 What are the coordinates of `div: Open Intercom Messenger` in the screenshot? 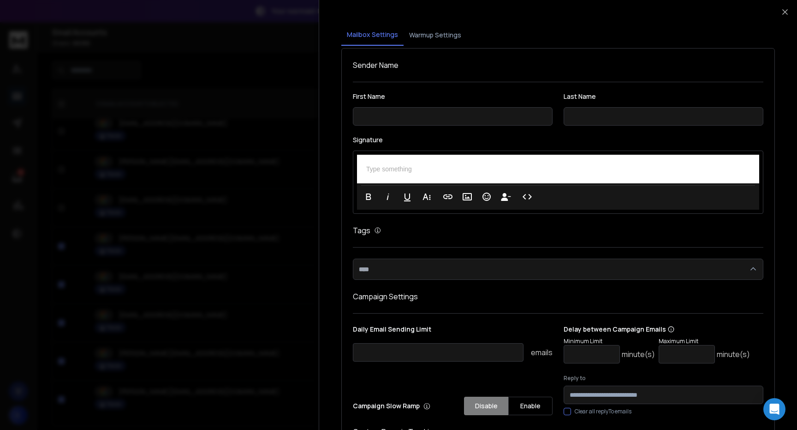 It's located at (775, 409).